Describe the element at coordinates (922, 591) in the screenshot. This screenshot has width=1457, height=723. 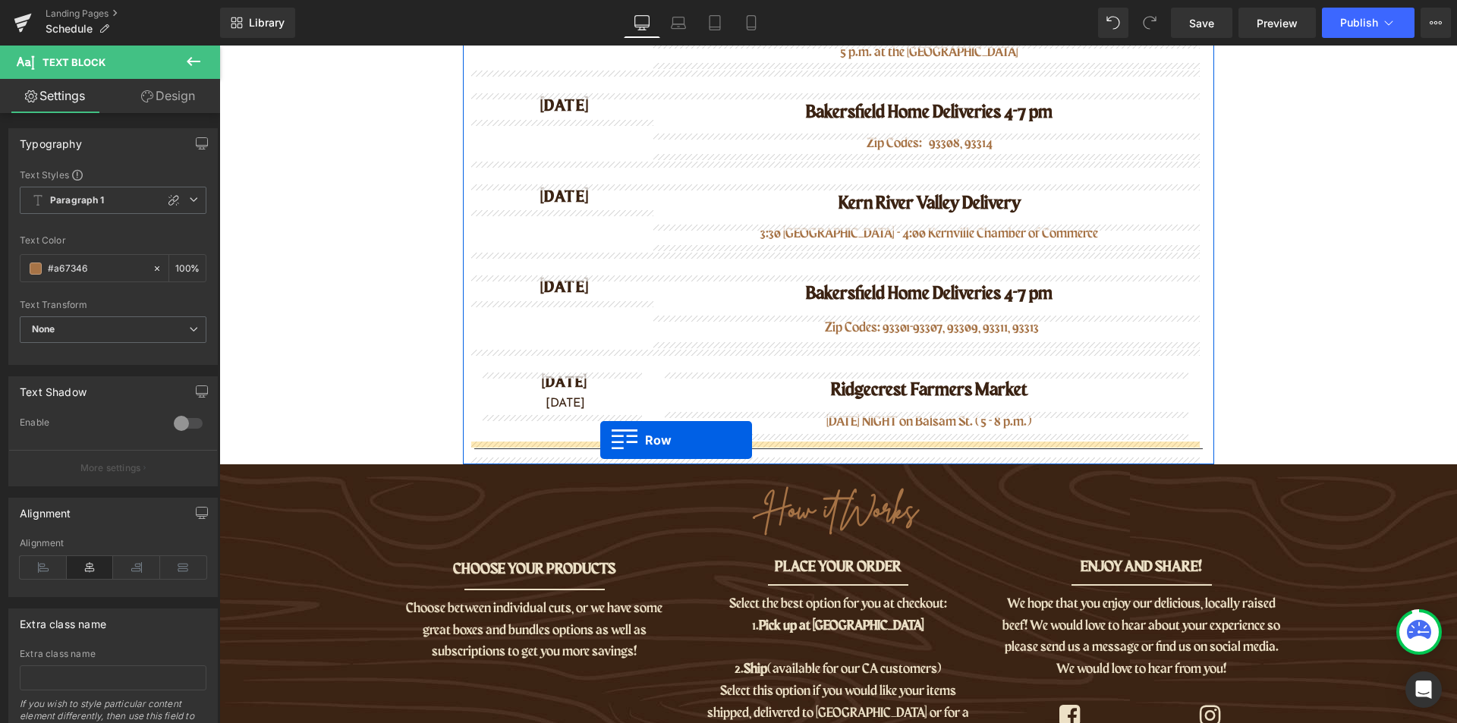
I see `p: We hope that you enjoy our delicious, locally raised beef! We would love to hear about your exper...` at that location.